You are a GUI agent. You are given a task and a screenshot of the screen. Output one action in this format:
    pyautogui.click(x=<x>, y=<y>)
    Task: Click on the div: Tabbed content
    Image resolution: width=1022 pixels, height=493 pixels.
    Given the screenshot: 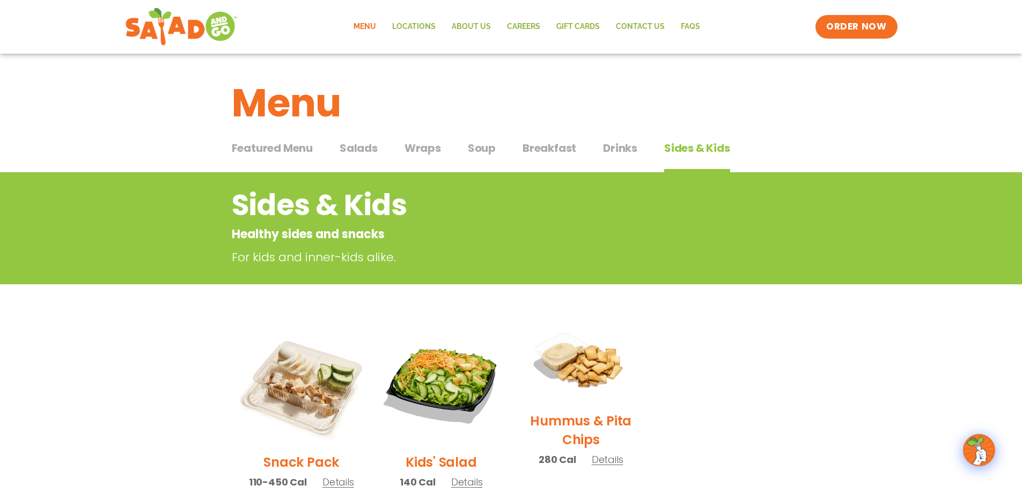 What is the action you would take?
    pyautogui.click(x=511, y=155)
    